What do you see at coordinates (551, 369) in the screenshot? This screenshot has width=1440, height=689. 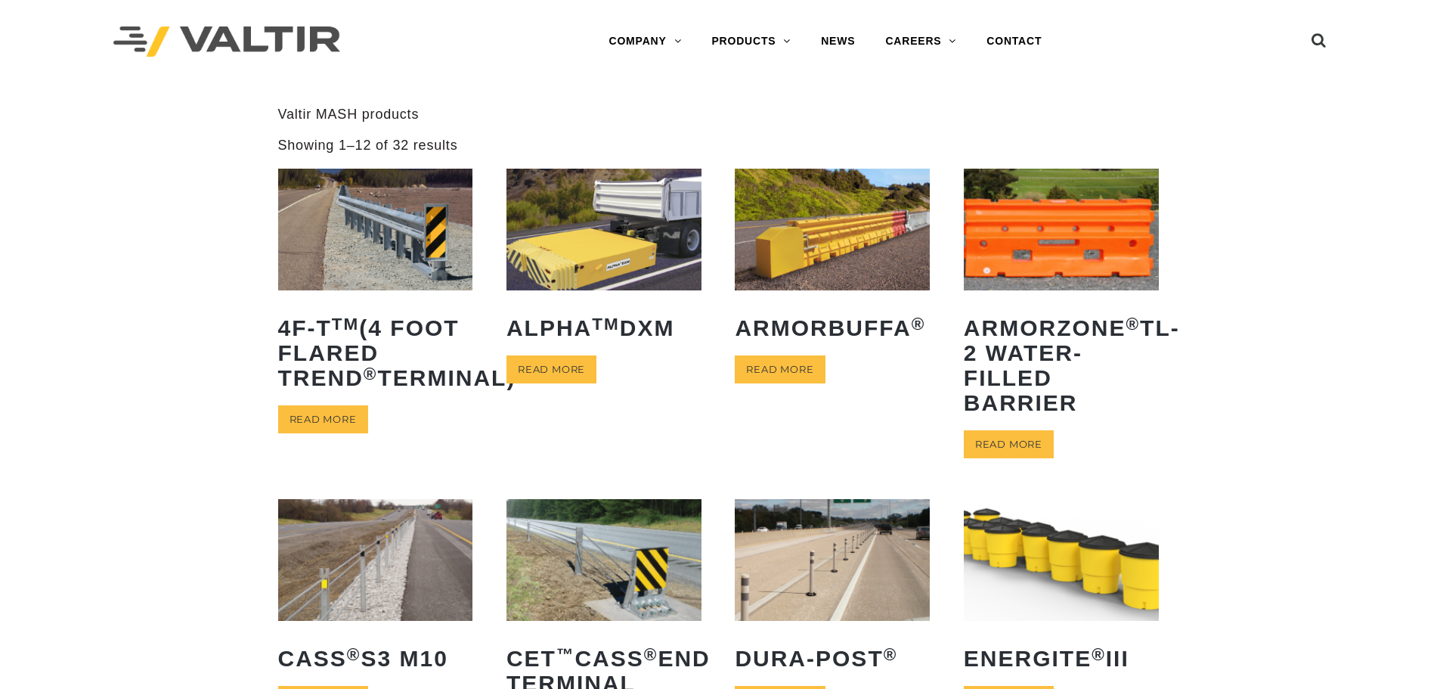 I see `a: Read more about “ALPHATM DXM”` at bounding box center [551, 369].